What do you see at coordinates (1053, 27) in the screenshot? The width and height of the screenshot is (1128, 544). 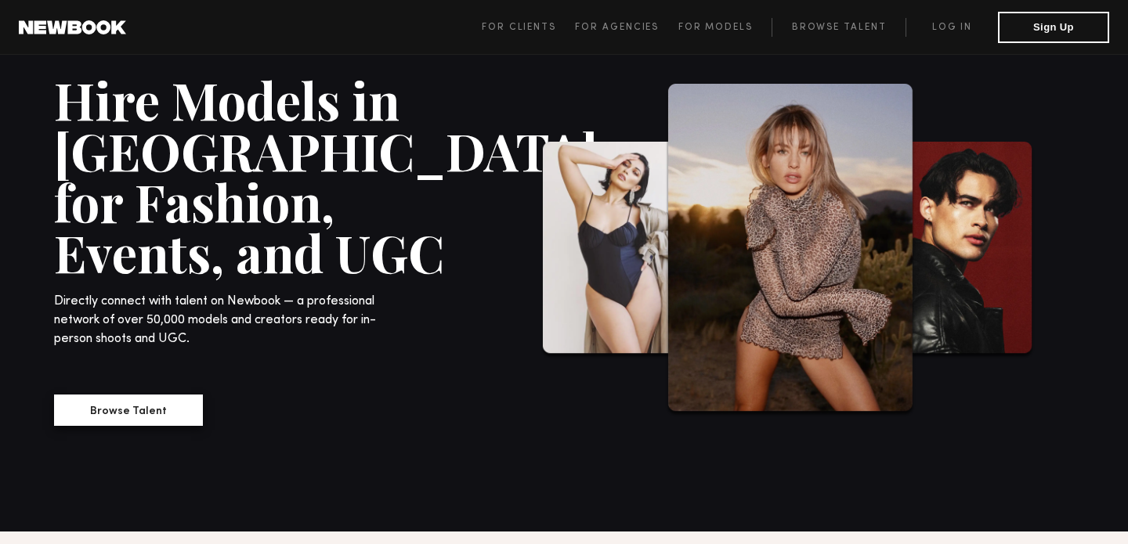 I see `button: Sign Up` at bounding box center [1053, 27].